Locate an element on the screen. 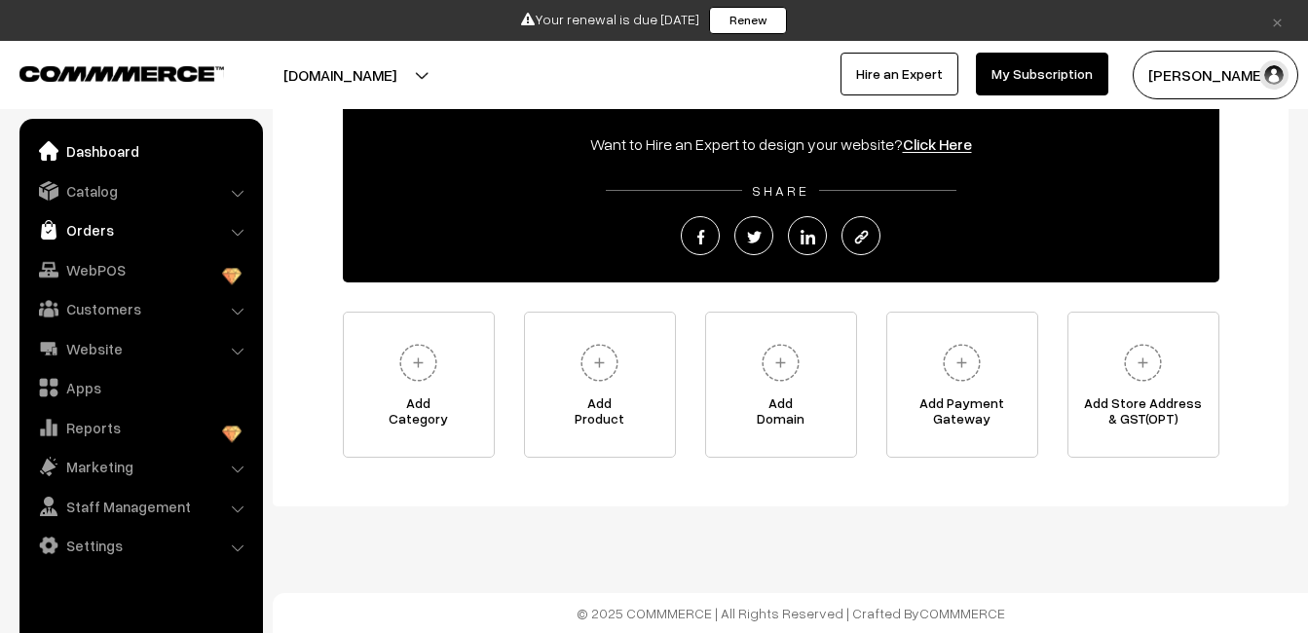 Image resolution: width=1308 pixels, height=633 pixels. a: Dashboard is located at coordinates (140, 151).